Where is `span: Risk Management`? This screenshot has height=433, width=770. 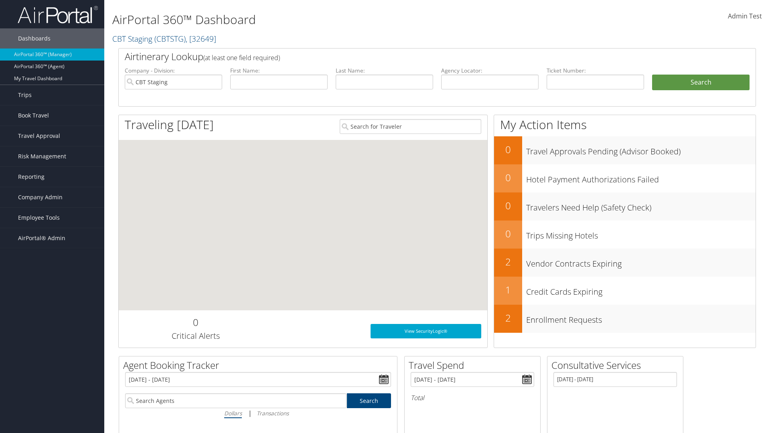 span: Risk Management is located at coordinates (42, 156).